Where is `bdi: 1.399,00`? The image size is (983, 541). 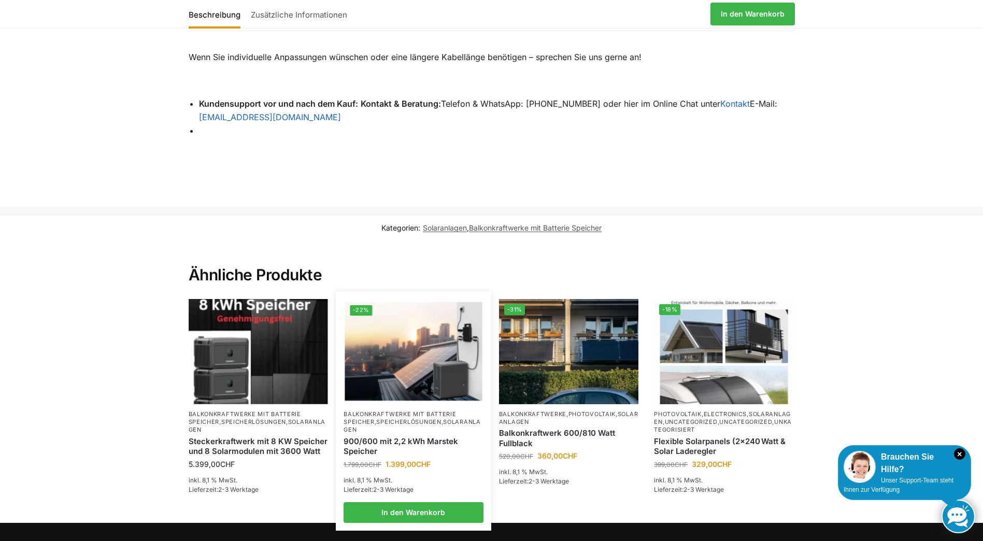
bdi: 1.399,00 is located at coordinates (408, 464).